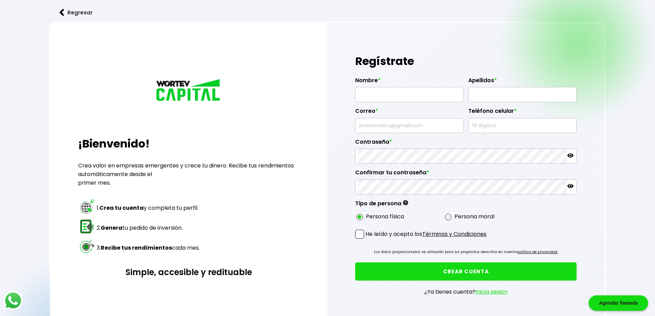 The height and width of the screenshot is (316, 655). What do you see at coordinates (189, 144) in the screenshot?
I see `h2: ¡Bienvenido!` at bounding box center [189, 144].